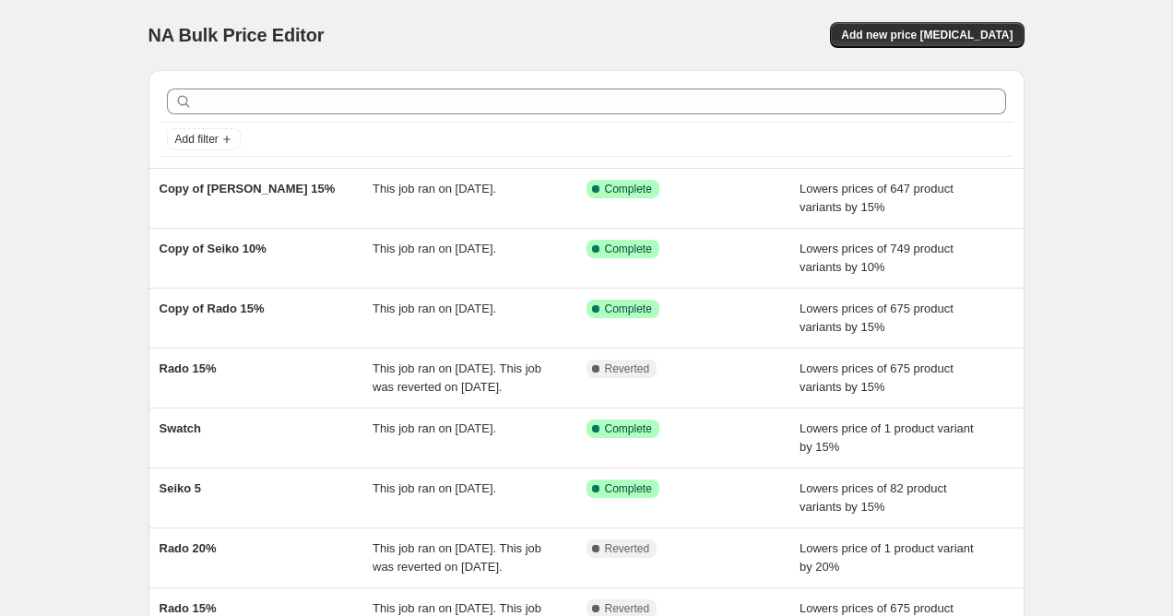 The width and height of the screenshot is (1173, 616). Describe the element at coordinates (876, 197) in the screenshot. I see `span: Lowers prices of 647 product variants by 15%` at that location.